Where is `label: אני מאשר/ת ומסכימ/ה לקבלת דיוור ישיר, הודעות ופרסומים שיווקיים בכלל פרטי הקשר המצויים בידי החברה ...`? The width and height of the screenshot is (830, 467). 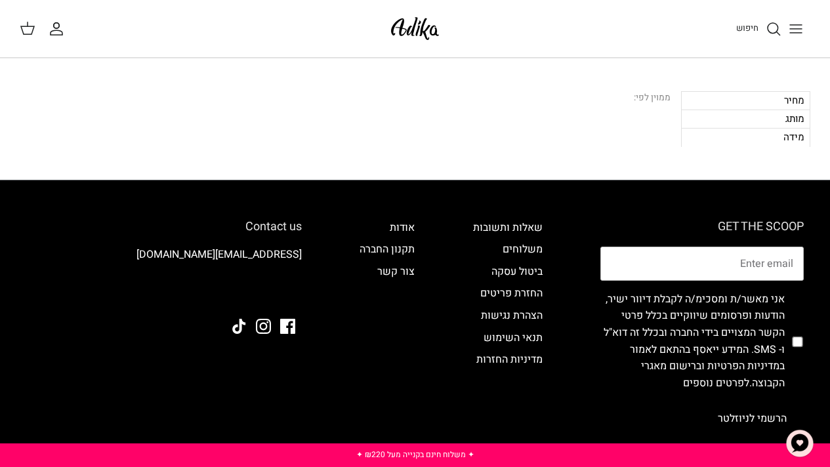 label: אני מאשר/ת ומסכימ/ה לקבלת דיוור ישיר, הודעות ופרסומים שיווקיים בכלל פרטי הקשר המצויים בידי החברה ... is located at coordinates (692, 342).